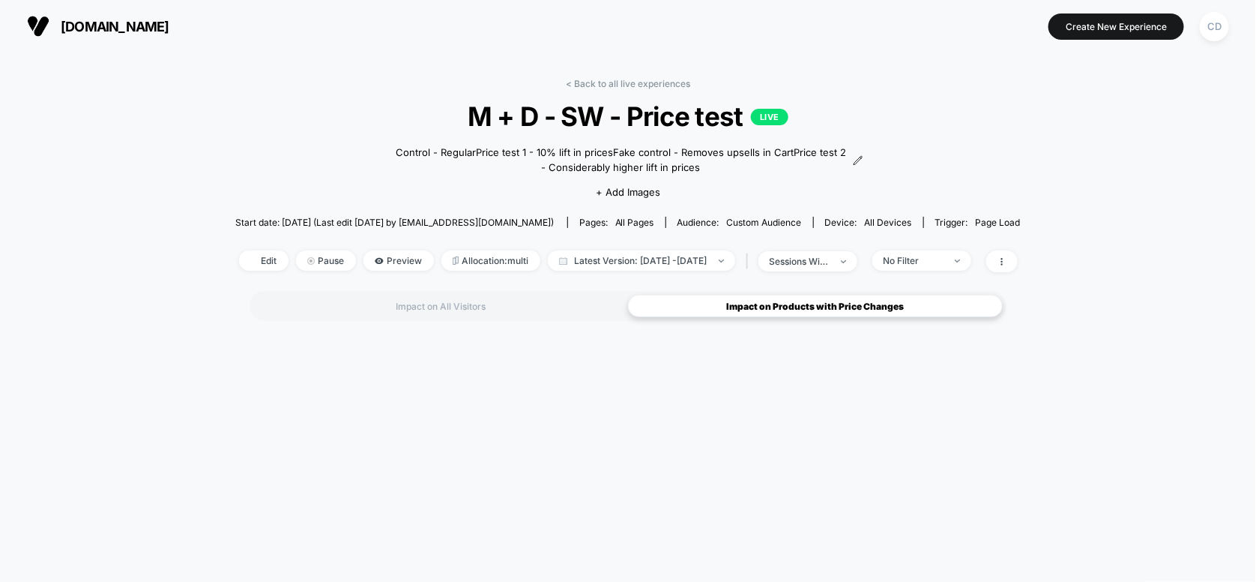 Image resolution: width=1256 pixels, height=582 pixels. What do you see at coordinates (628, 116) in the screenshot?
I see `span: M + D - SW - Price test` at bounding box center [628, 116].